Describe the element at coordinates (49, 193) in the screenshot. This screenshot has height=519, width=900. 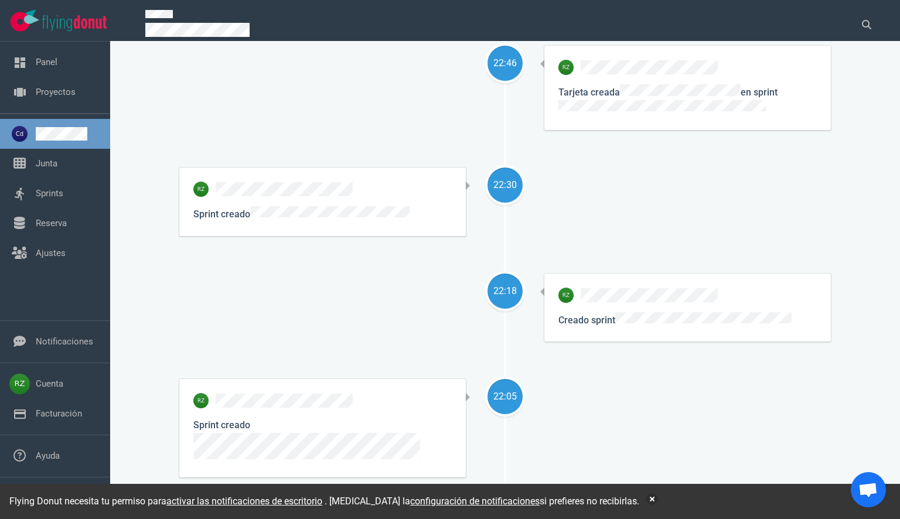
I see `a: Sprints` at that location.